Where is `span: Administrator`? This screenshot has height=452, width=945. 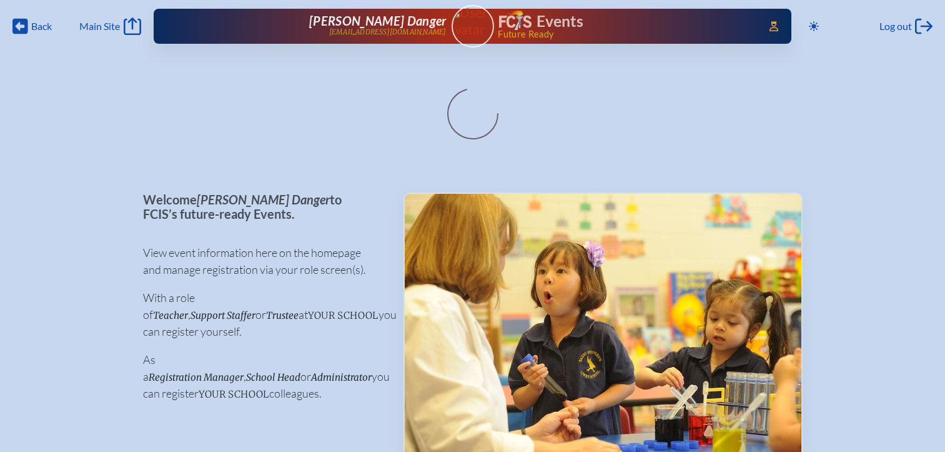 span: Administrator is located at coordinates (341, 377).